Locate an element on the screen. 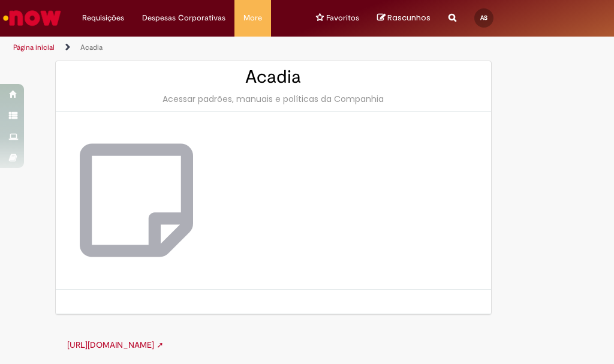 The height and width of the screenshot is (364, 614). span: Despesas Corporativas is located at coordinates (183, 18).